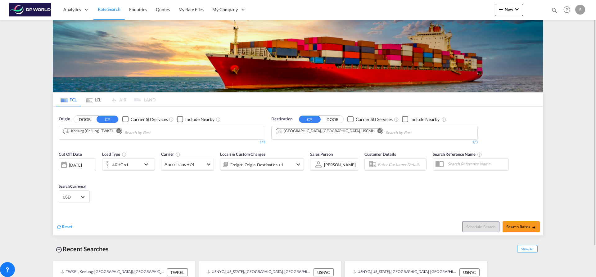 Image resolution: width=596 pixels, height=277 pixels. Describe the element at coordinates (61, 175) in the screenshot. I see `md-datepicker: Select` at that location.